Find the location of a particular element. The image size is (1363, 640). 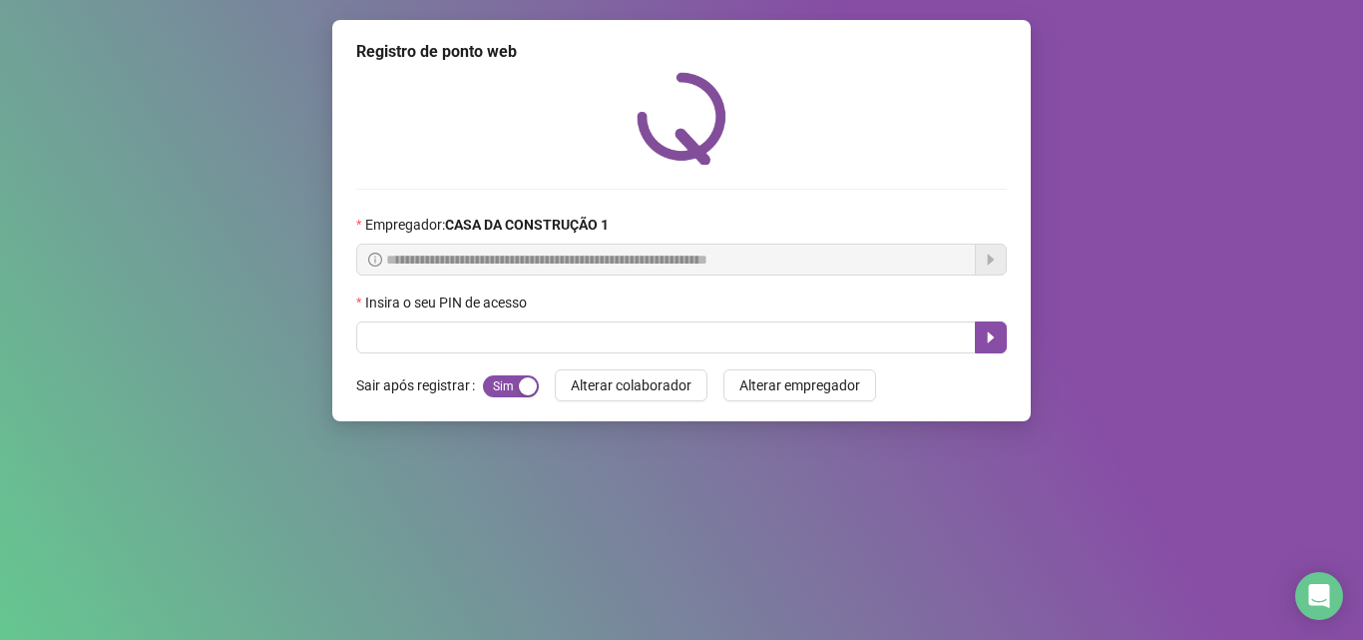

button: Alterar colaborador is located at coordinates (631, 385).